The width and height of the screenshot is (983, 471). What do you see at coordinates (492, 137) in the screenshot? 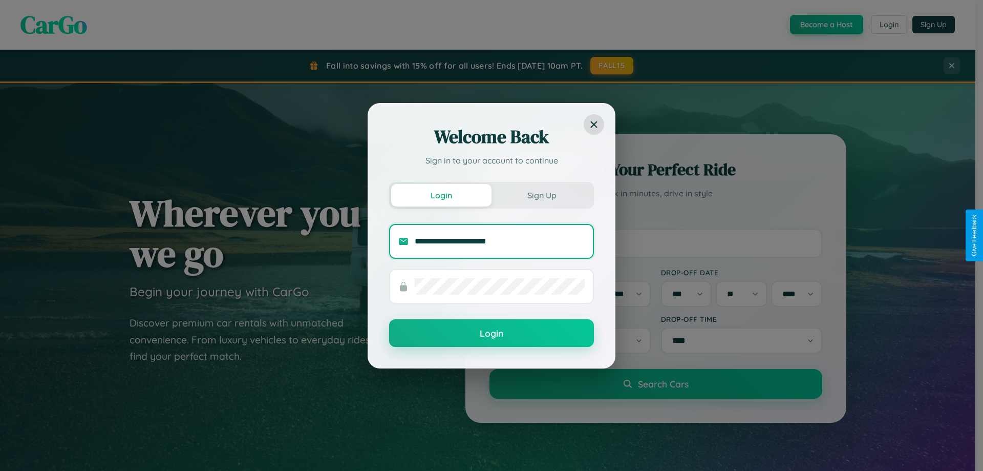
I see `h2: Welcome Back` at bounding box center [492, 137].